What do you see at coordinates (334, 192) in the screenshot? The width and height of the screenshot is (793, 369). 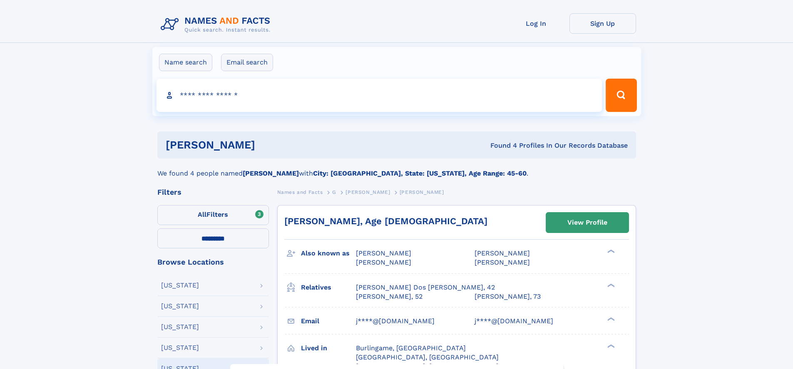 I see `a: G` at bounding box center [334, 192].